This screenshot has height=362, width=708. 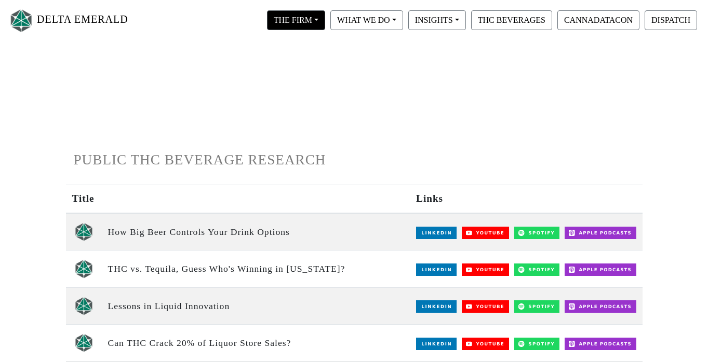 I want to click on button: THE FIRM, so click(x=296, y=20).